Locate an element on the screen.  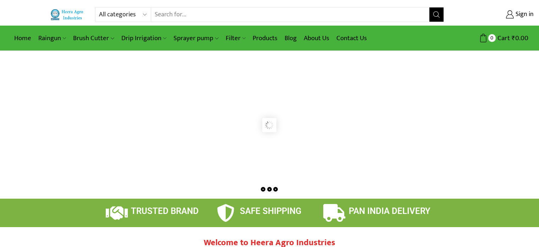
span: Cart is located at coordinates (503, 38).